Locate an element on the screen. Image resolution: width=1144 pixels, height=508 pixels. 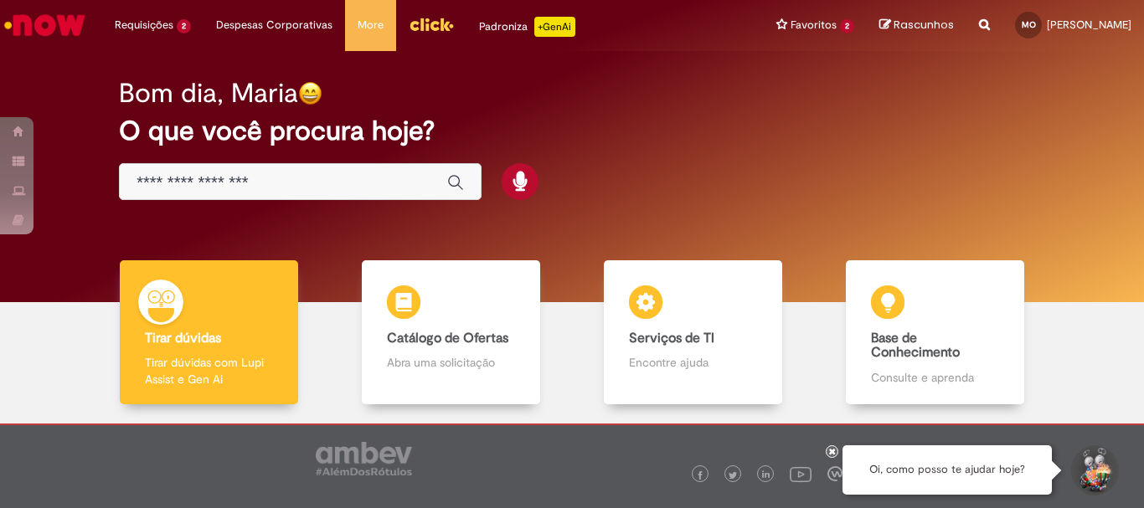
h2: Bom dia, Maria is located at coordinates (208, 93).